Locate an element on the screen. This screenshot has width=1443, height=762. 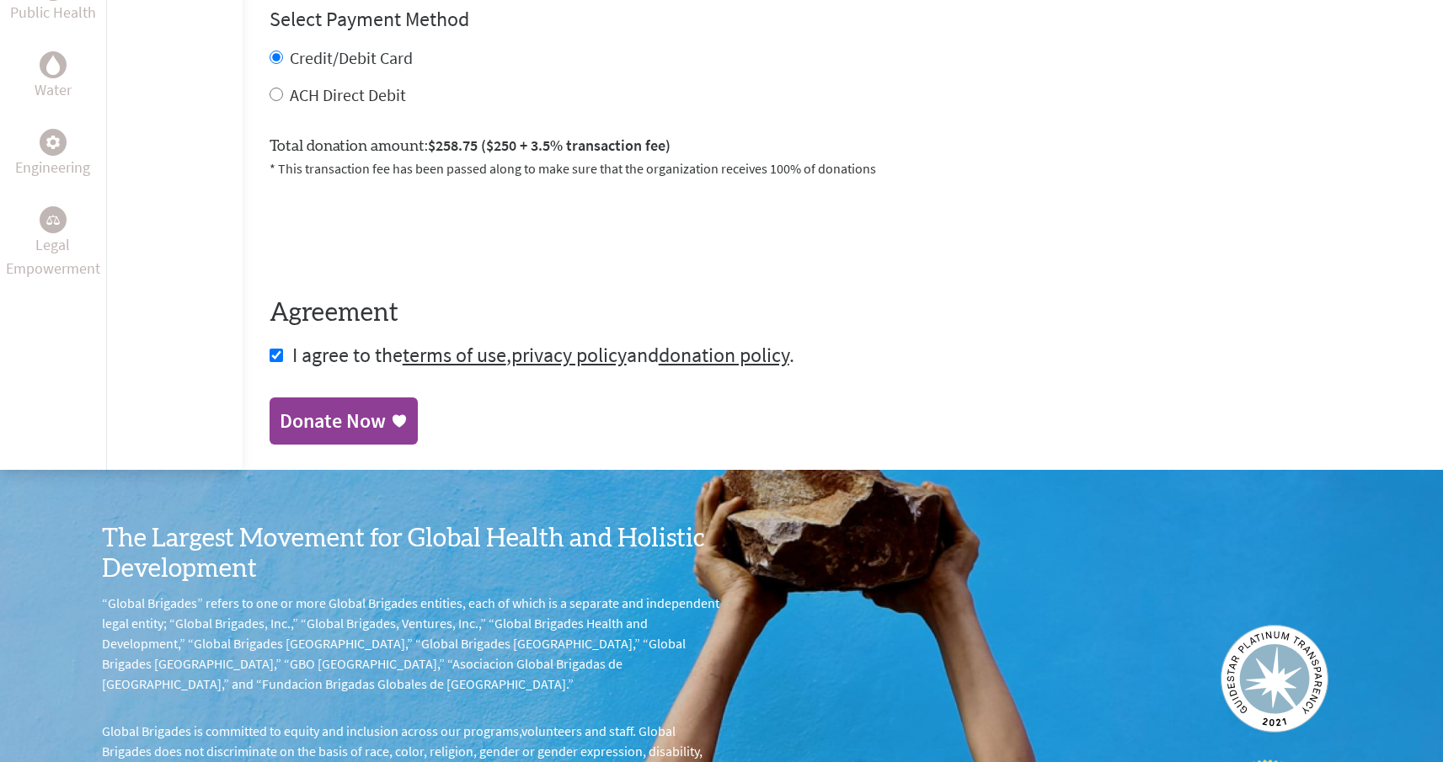
a: privacy policy is located at coordinates (569, 355).